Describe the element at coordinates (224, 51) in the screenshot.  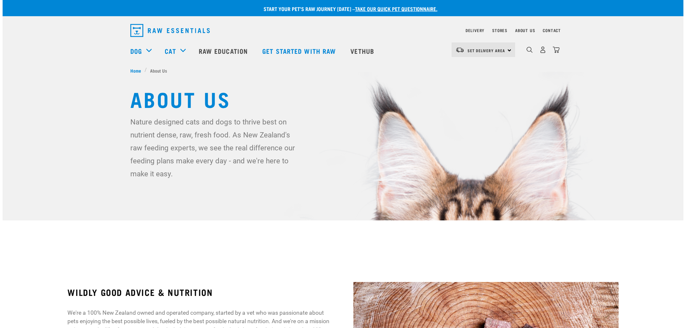
I see `a: Raw Education` at that location.